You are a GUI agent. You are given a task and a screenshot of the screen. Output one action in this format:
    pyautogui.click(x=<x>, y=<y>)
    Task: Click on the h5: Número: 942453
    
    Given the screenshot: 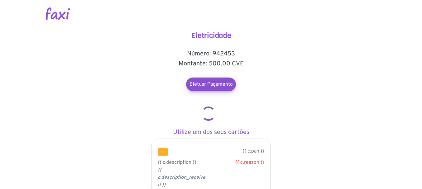 What is the action you would take?
    pyautogui.click(x=211, y=54)
    